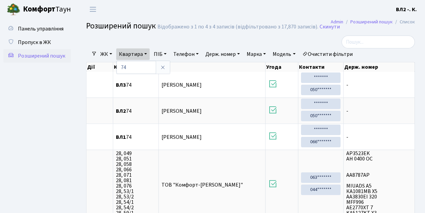 The height and width of the screenshot is (213, 425). Describe the element at coordinates (136, 67) in the screenshot. I see `th: Квартира` at that location.